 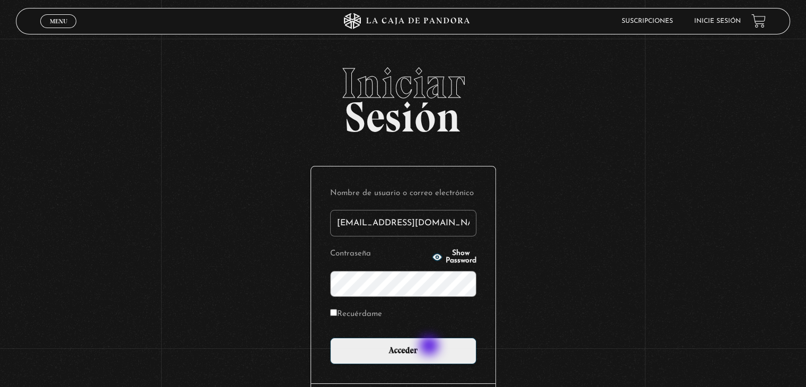 What do you see at coordinates (647, 21) in the screenshot?
I see `a: Suscripciones` at bounding box center [647, 21].